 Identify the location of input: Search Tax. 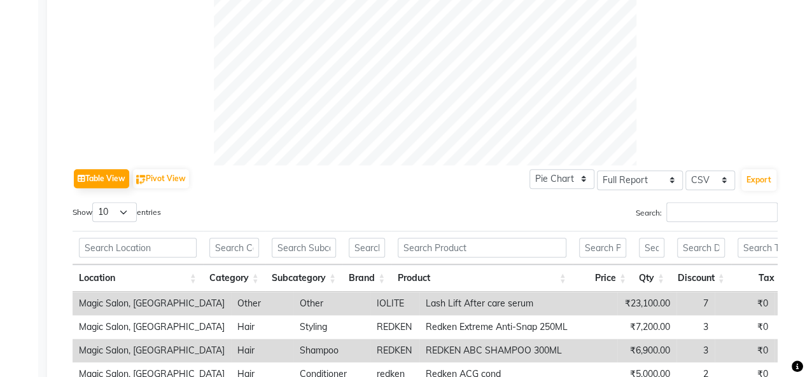
(761, 248).